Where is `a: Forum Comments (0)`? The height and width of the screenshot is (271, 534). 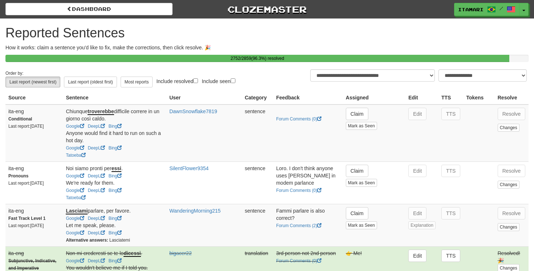 a: Forum Comments (0) is located at coordinates (299, 261).